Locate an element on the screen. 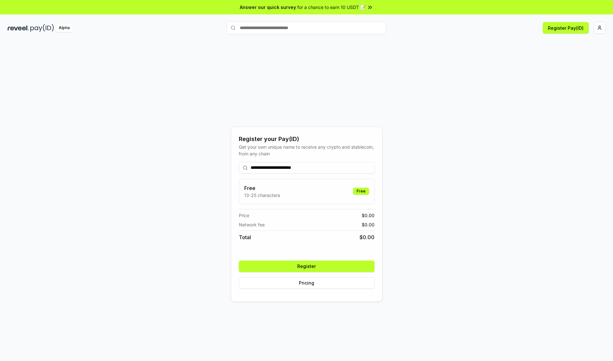  img: reveel_dark is located at coordinates (18, 28).